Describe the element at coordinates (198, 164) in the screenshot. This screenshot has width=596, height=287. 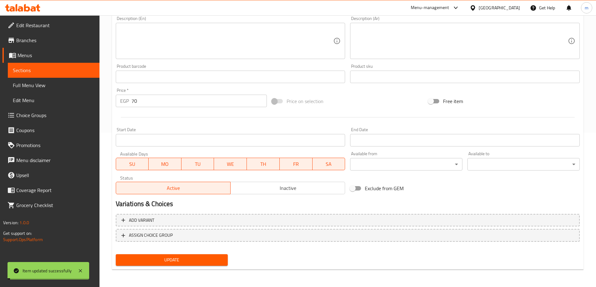
I see `button: TU` at that location.